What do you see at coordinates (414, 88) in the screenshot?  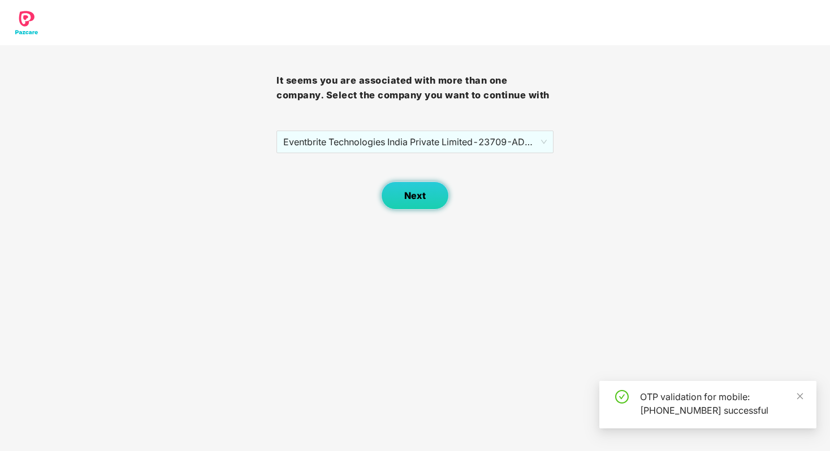 I see `h3: It seems you are associated with more than one company. Select the company you want to continue with` at bounding box center [414, 88].